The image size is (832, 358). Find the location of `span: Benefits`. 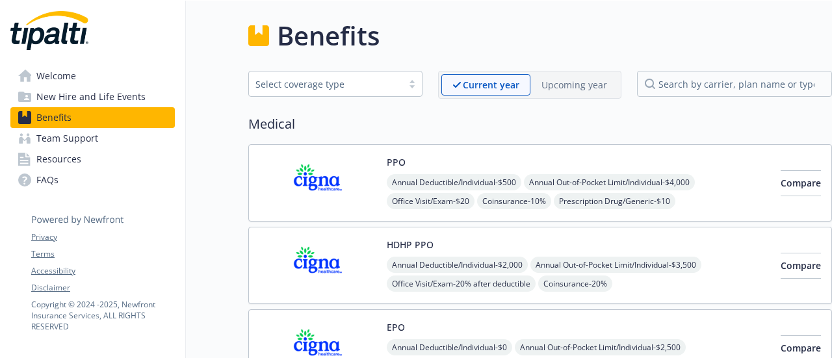

span: Benefits is located at coordinates (54, 118).